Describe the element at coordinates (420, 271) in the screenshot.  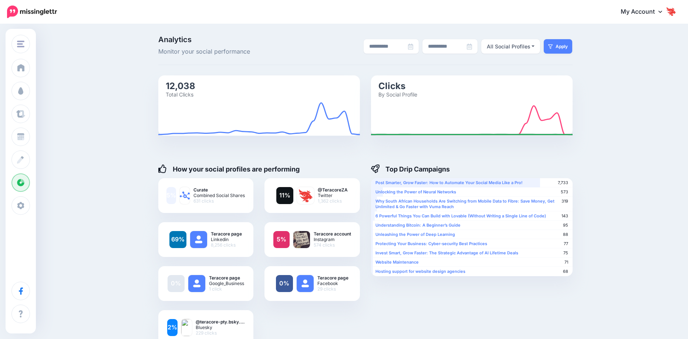
I see `b: Hosting support for website design agencies` at that location.